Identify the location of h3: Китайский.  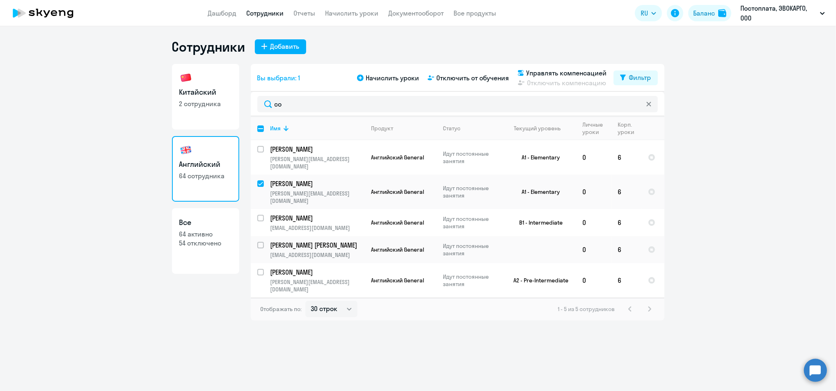
(206, 92).